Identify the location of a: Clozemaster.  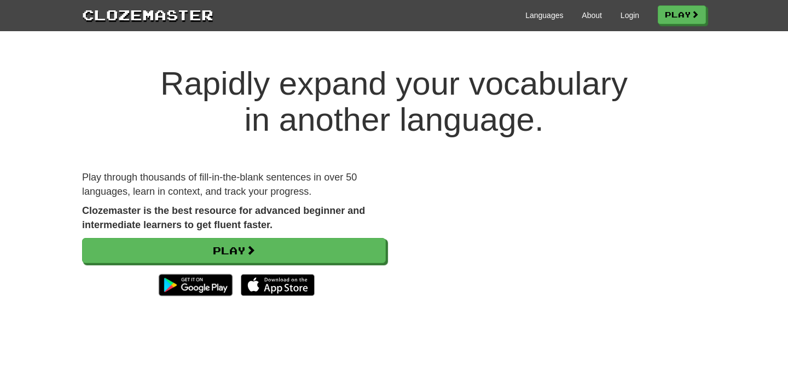
(148, 14).